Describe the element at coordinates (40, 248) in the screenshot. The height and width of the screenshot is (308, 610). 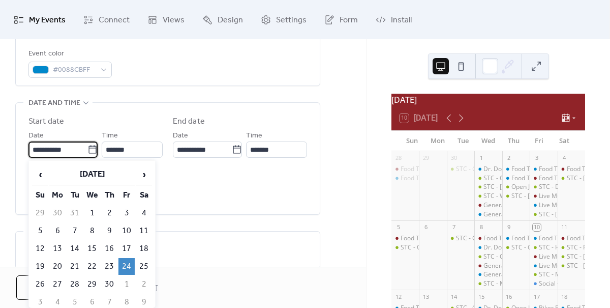
I see `td: 12` at that location.